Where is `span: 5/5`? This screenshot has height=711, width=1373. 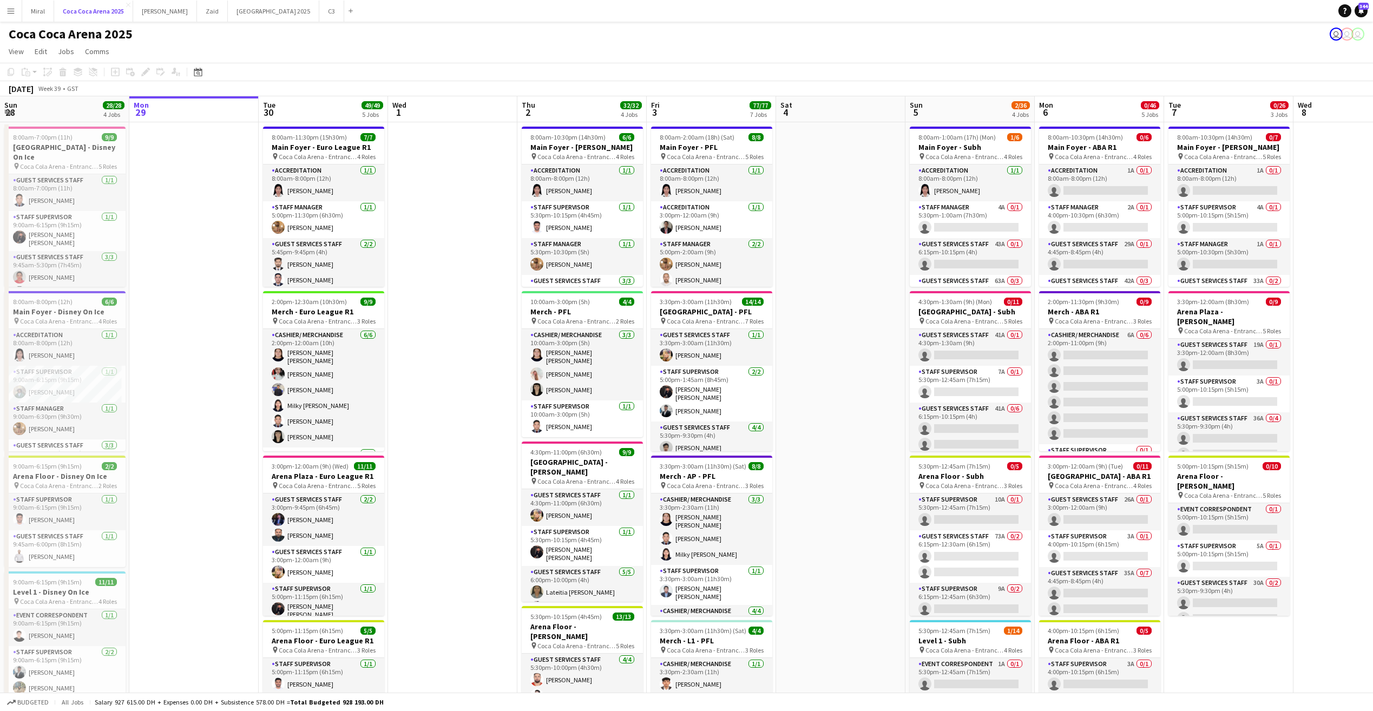 span: 5/5 is located at coordinates (368, 631).